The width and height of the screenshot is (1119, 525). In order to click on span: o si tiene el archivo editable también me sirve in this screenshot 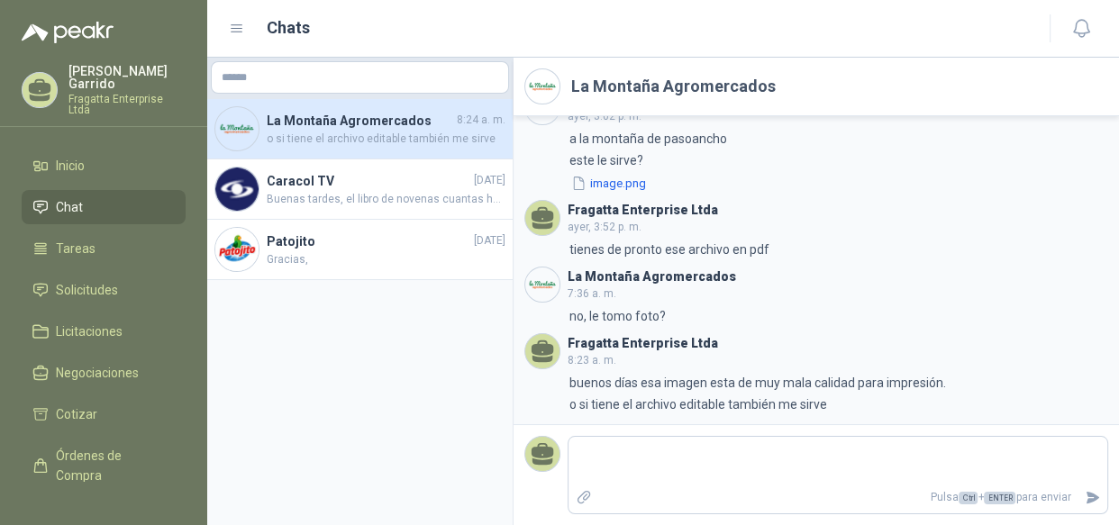, I will do `click(386, 139)`.